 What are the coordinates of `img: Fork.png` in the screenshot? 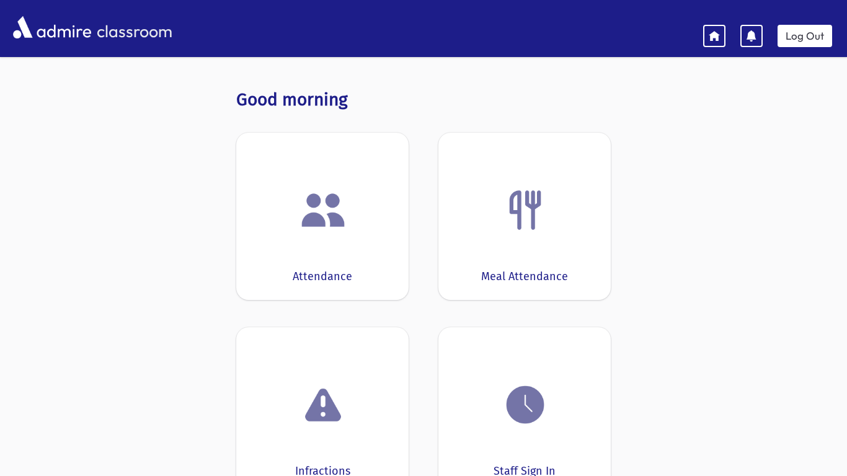 It's located at (525, 210).